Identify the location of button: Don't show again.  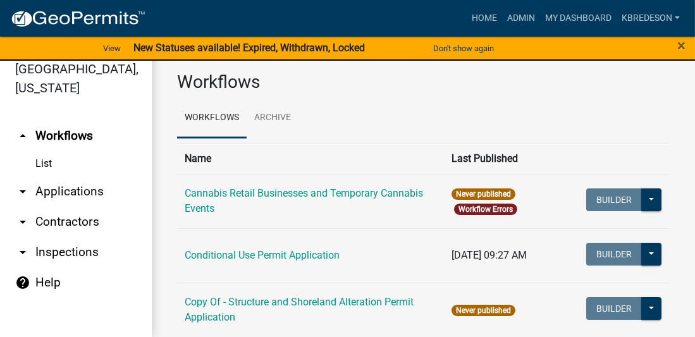
(463, 48).